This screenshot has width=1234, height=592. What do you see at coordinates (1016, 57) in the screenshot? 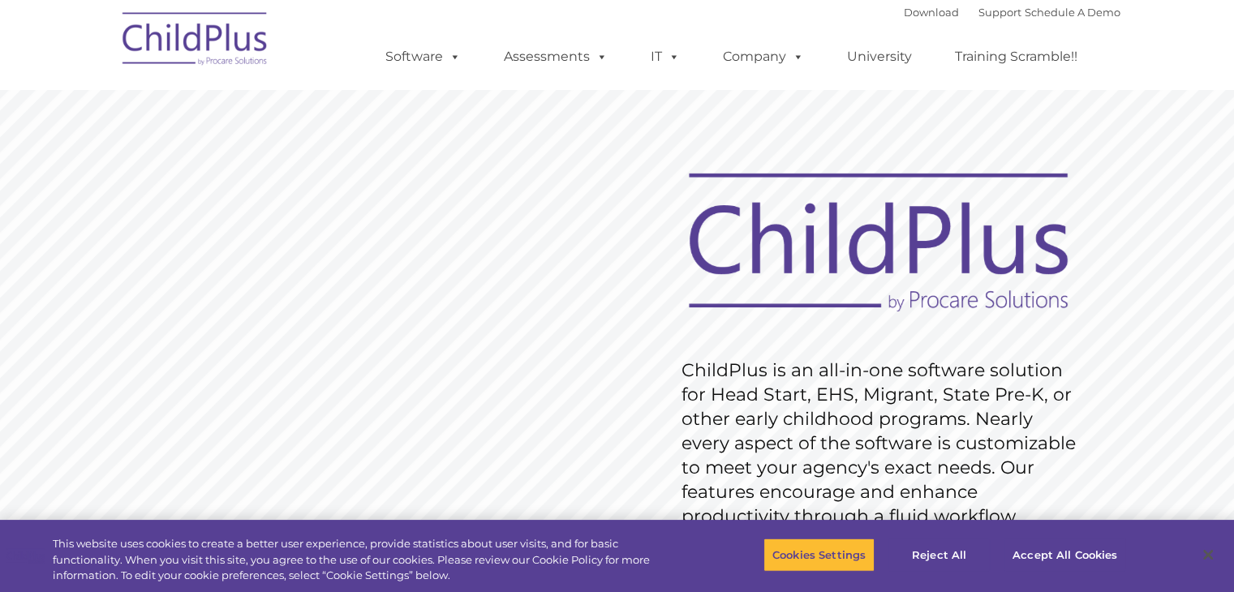
I see `a: Training Scramble!!` at bounding box center [1016, 57].